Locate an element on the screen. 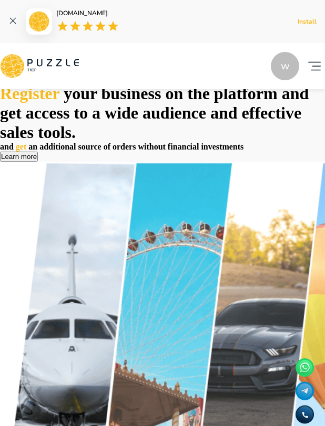 The width and height of the screenshot is (325, 426). span: to is located at coordinates (82, 113).